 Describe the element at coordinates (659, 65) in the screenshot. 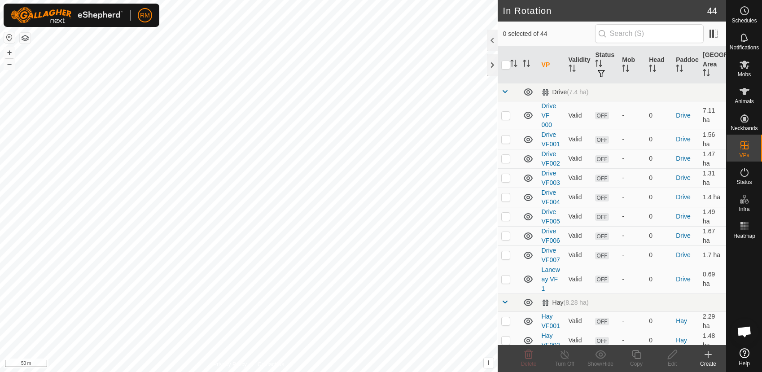

I see `th: Head` at that location.